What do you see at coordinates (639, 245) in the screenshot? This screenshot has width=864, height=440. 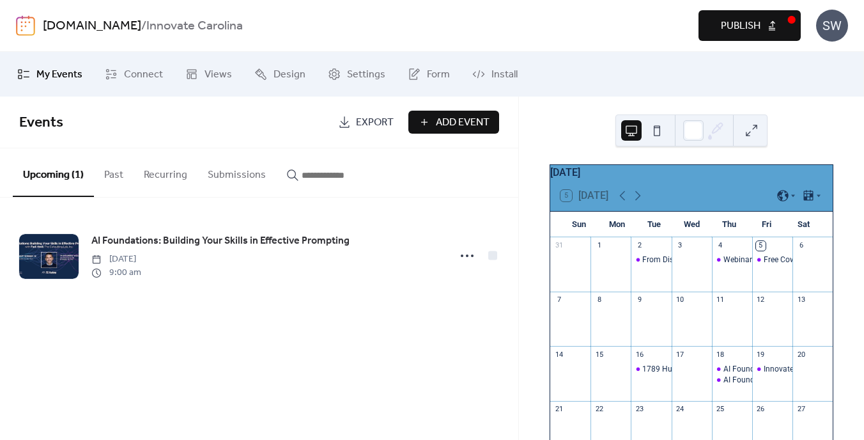 I see `div: 2` at bounding box center [639, 245].